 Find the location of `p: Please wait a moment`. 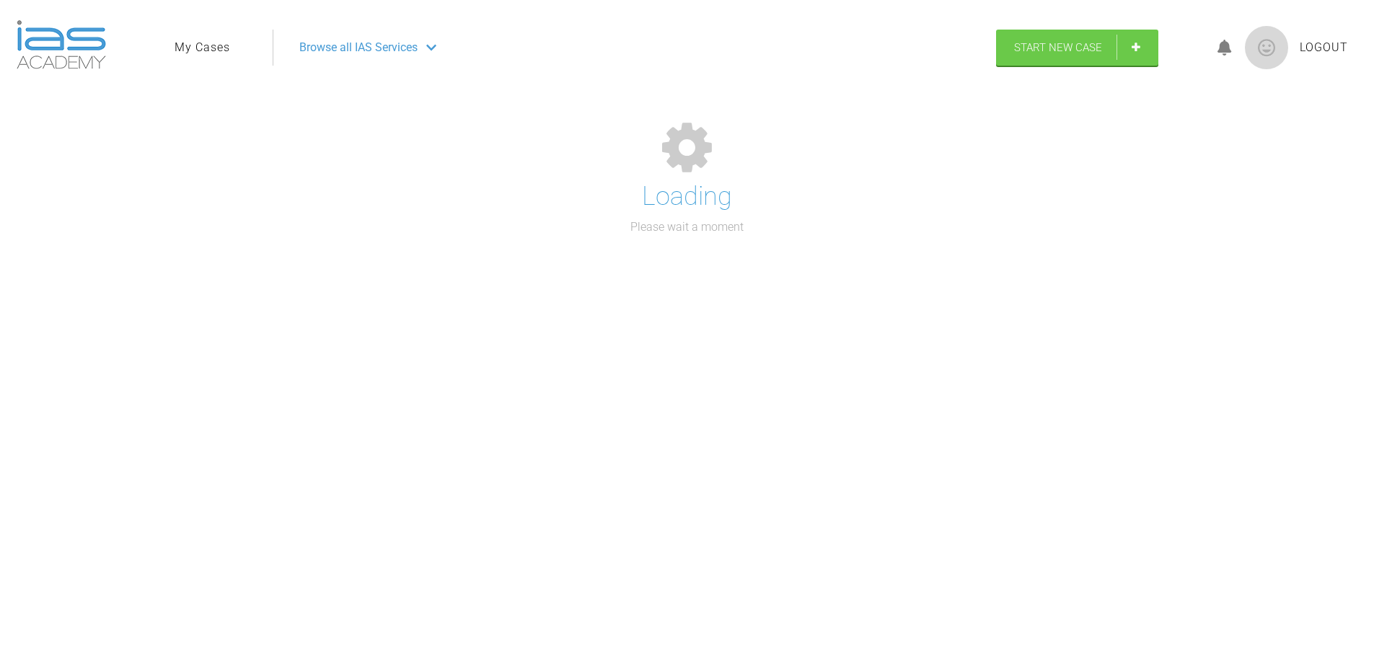

p: Please wait a moment is located at coordinates (686, 227).